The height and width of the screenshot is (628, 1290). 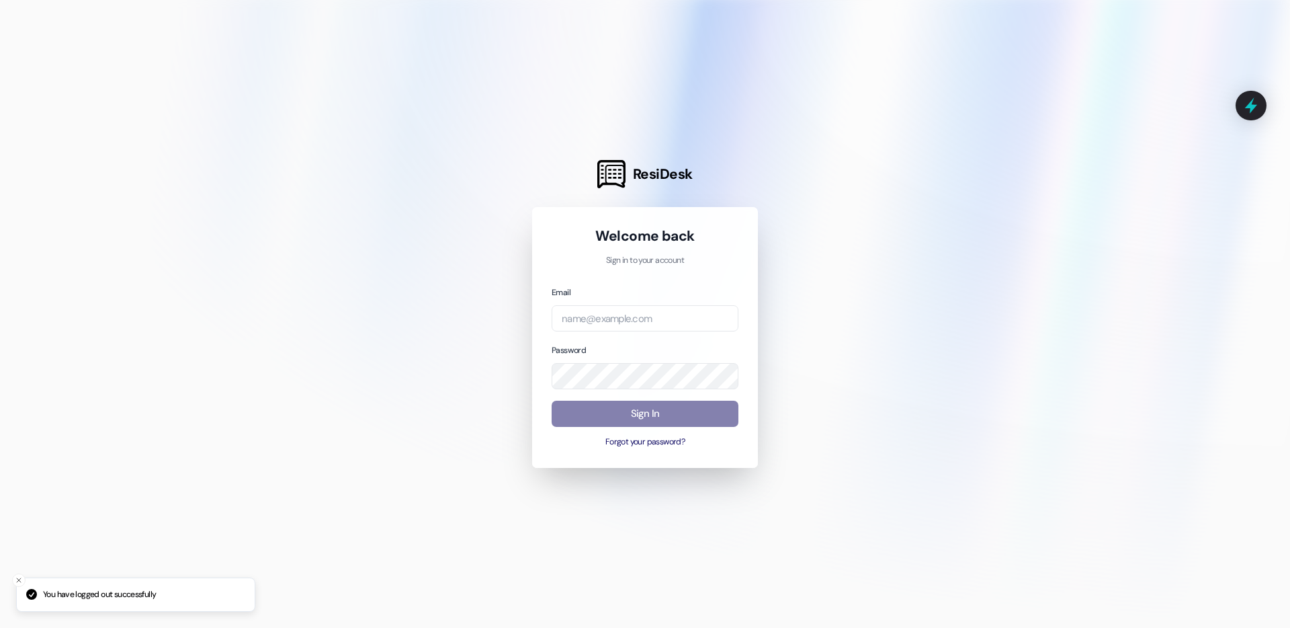 I want to click on img: ResiDesk Logo, so click(x=611, y=174).